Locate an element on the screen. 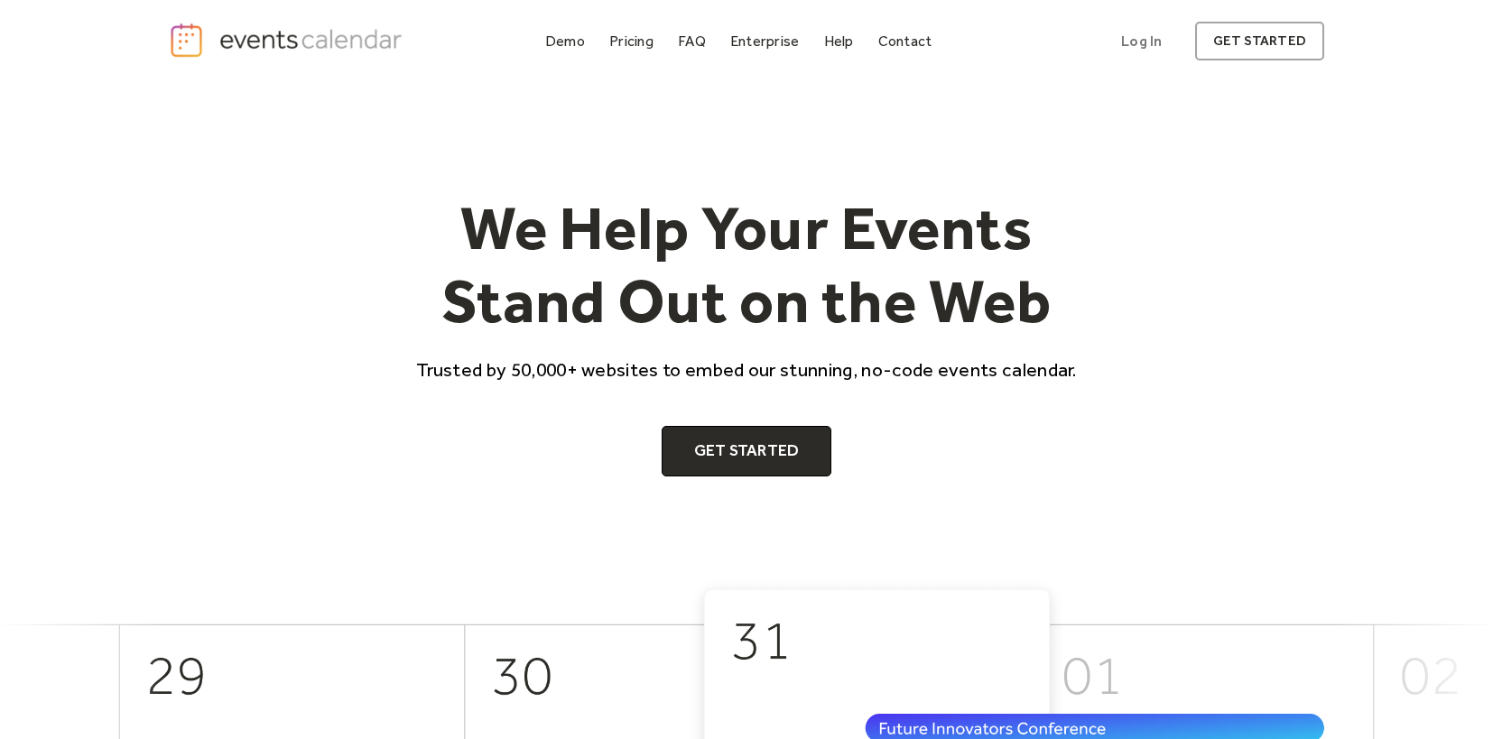 The width and height of the screenshot is (1493, 739). h1: We Help Your Events Stand Out on the Web is located at coordinates (746, 264).